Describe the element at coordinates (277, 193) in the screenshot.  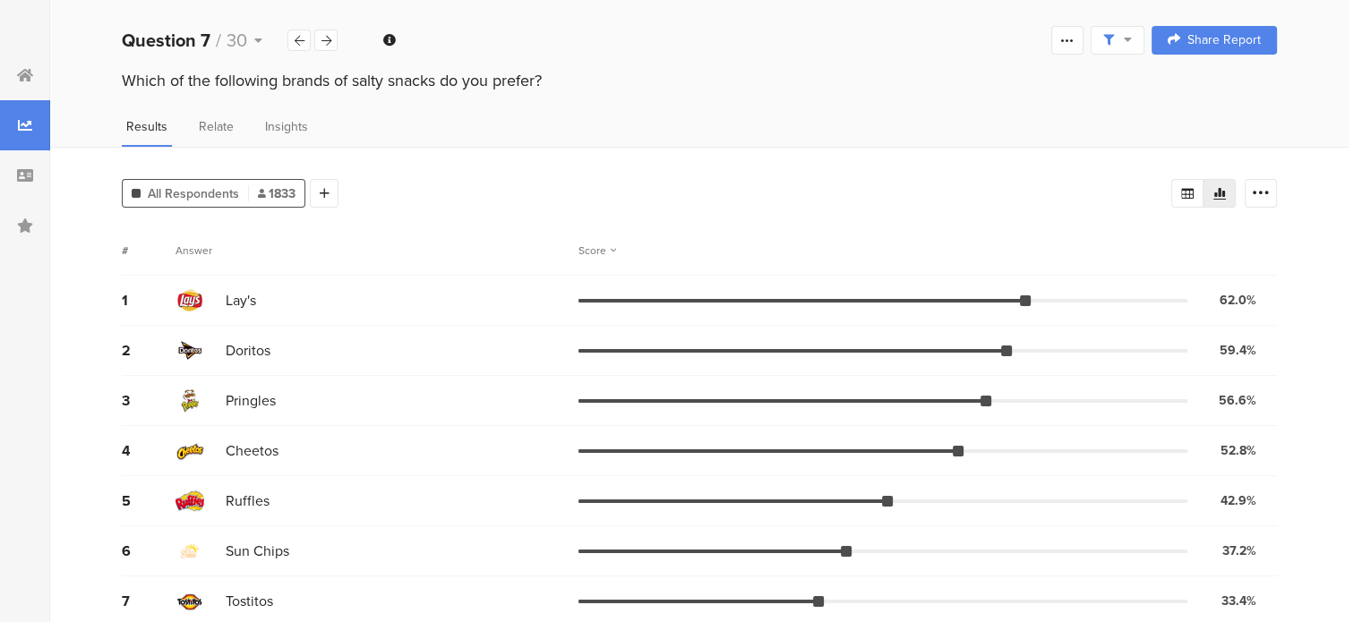
I see `span: 1833` at that location.